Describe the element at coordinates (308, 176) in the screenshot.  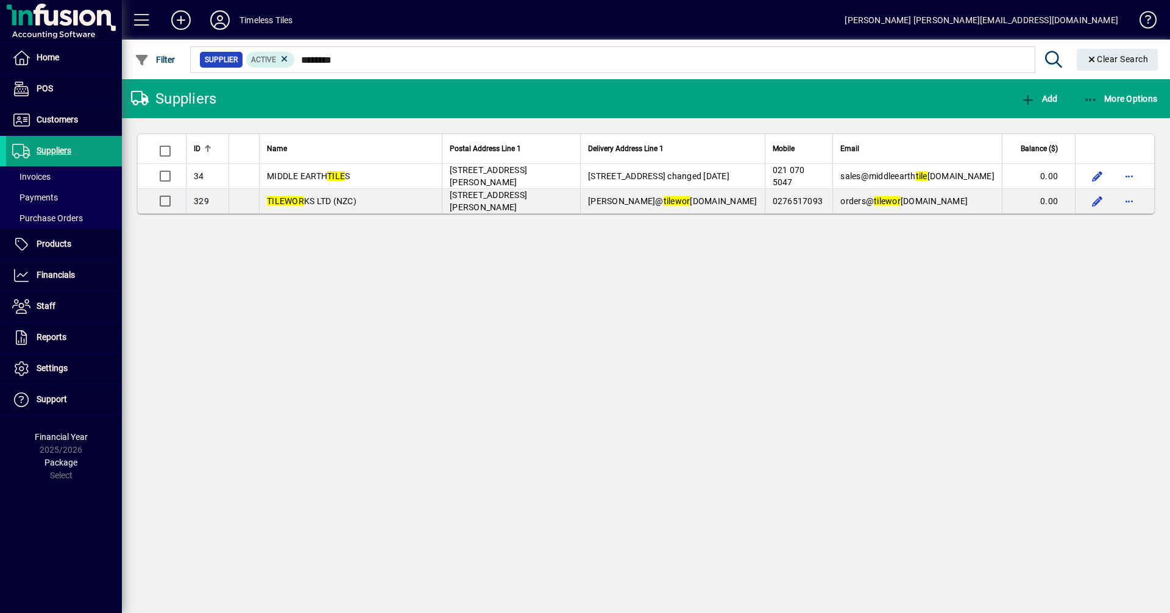
I see `span: MIDDLE EARTH S` at that location.